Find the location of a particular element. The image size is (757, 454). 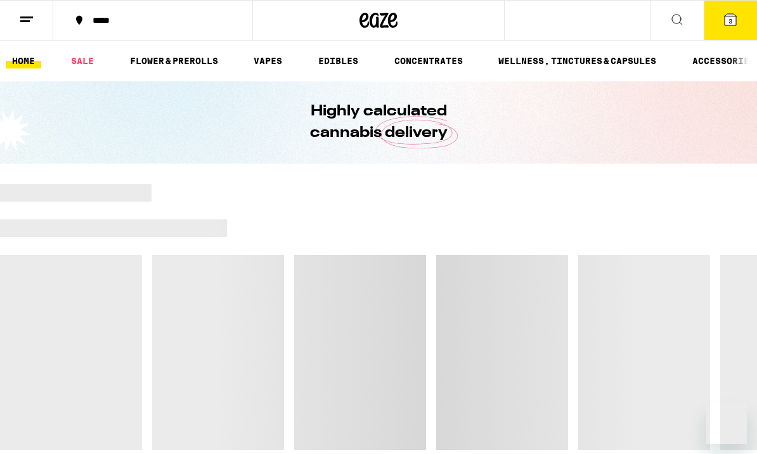

a: CONCENTRATES is located at coordinates (429, 61).